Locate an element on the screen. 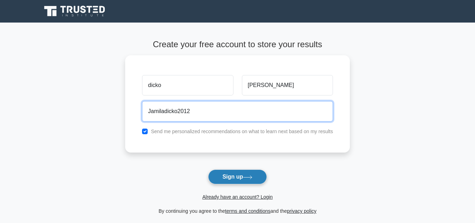 The height and width of the screenshot is (223, 475). a: privacy policy is located at coordinates (302, 211).